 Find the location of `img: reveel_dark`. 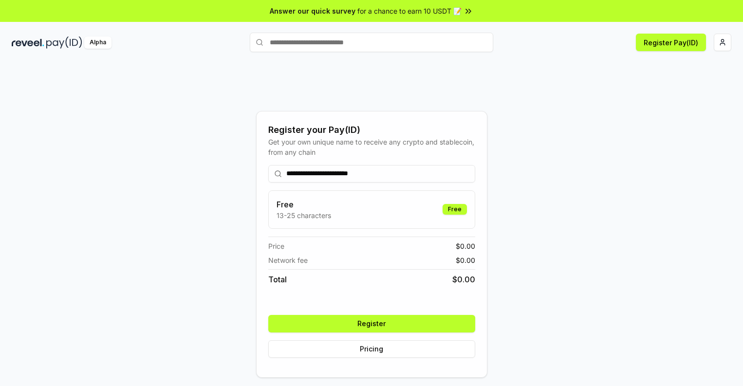

img: reveel_dark is located at coordinates (28, 42).